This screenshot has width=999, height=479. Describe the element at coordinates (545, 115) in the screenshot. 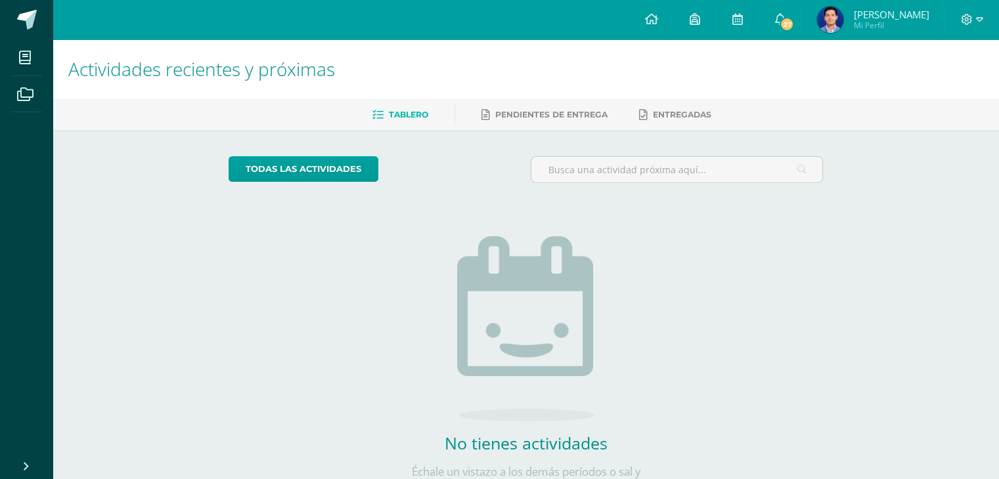

I see `a: Pendientes de entrega` at that location.